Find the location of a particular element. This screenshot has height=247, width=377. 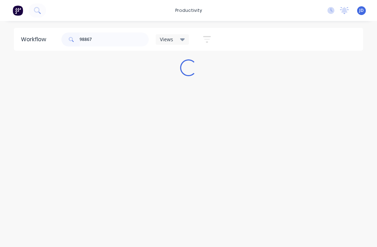

span: JD is located at coordinates (361, 10).